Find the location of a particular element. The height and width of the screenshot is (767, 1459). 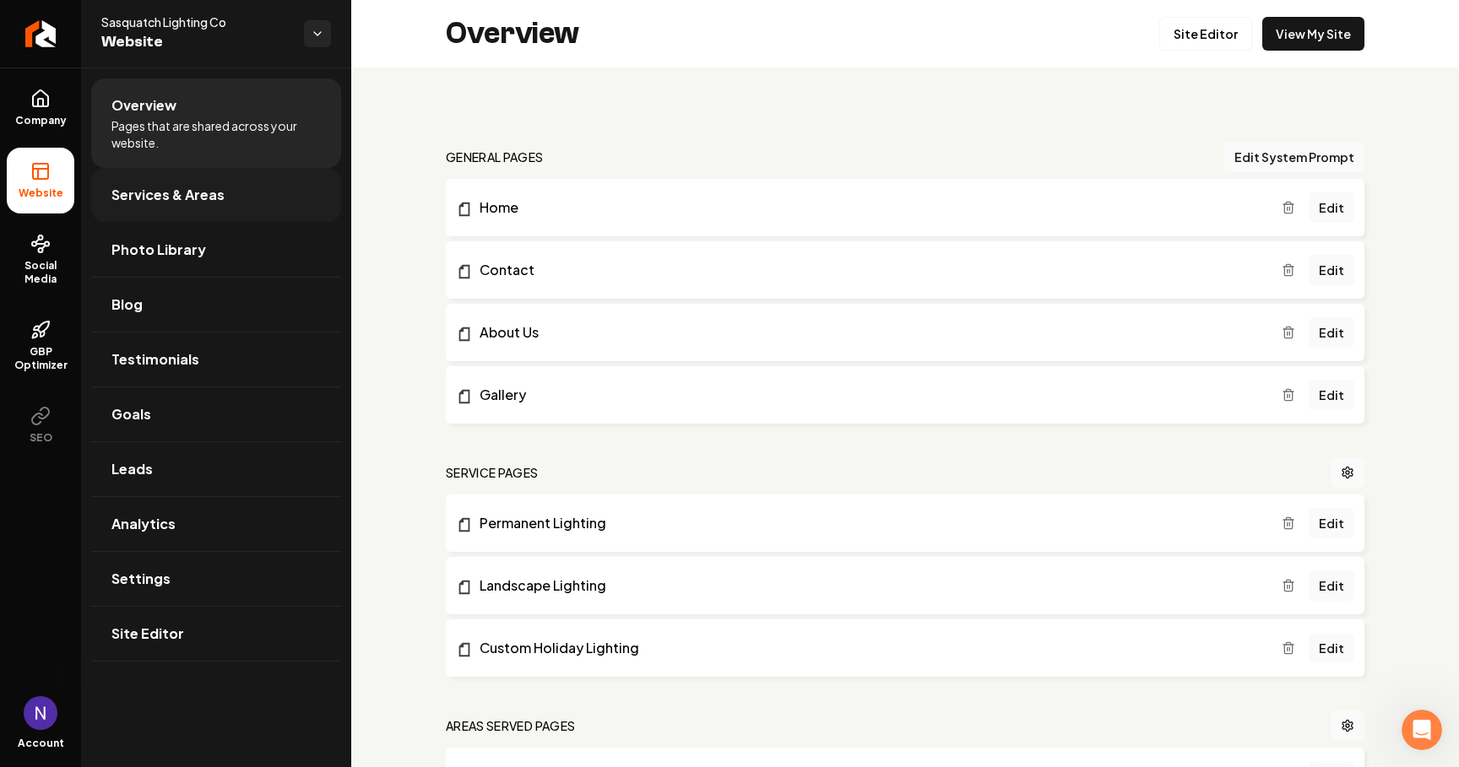

span: Site Editor is located at coordinates (148, 634).